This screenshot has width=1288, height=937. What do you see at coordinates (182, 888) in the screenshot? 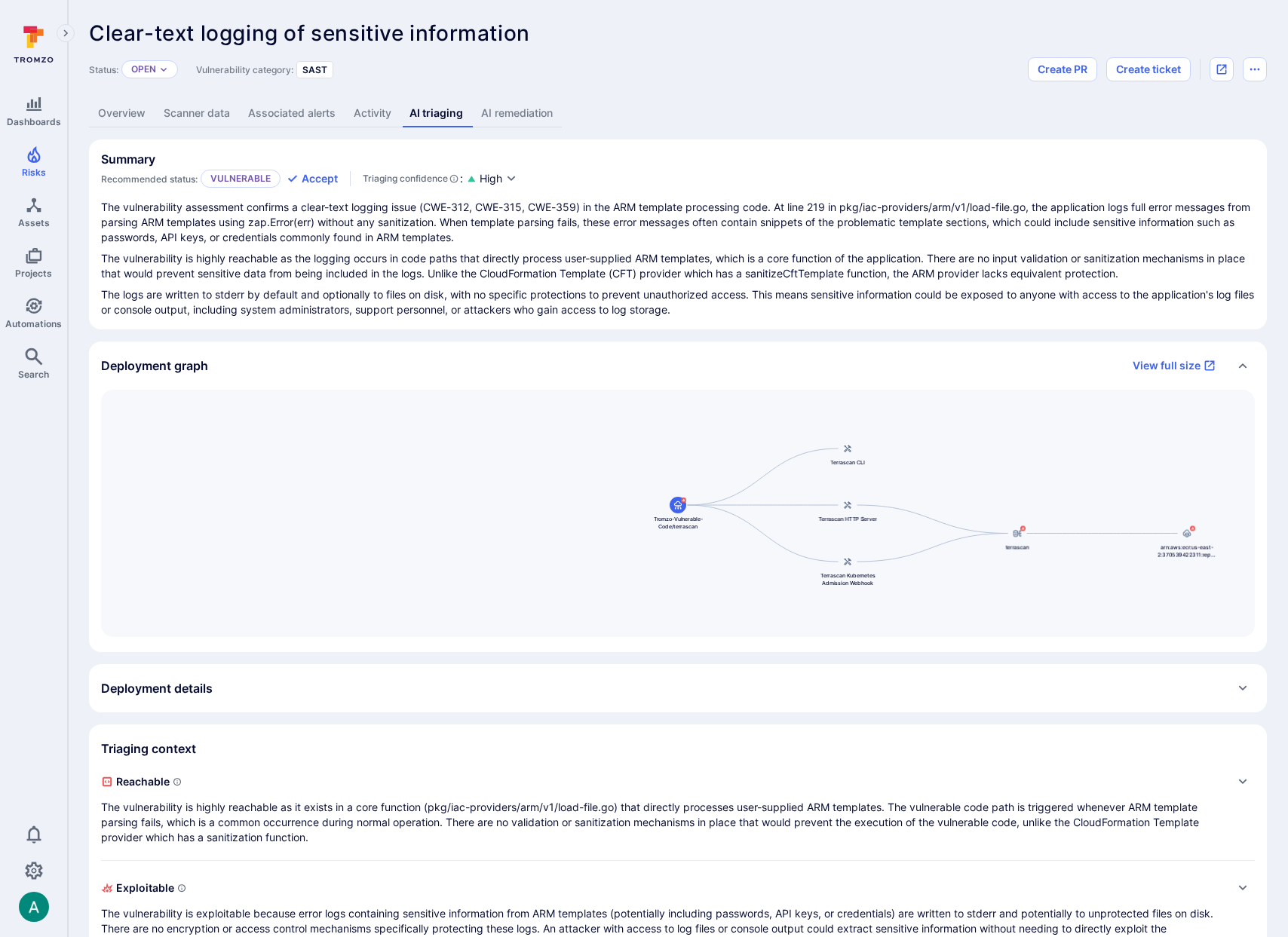
I see `svg: Indicates if a vulnerability can be exploited by an attacker to gain unauthorized access, execute...` at bounding box center [182, 888].